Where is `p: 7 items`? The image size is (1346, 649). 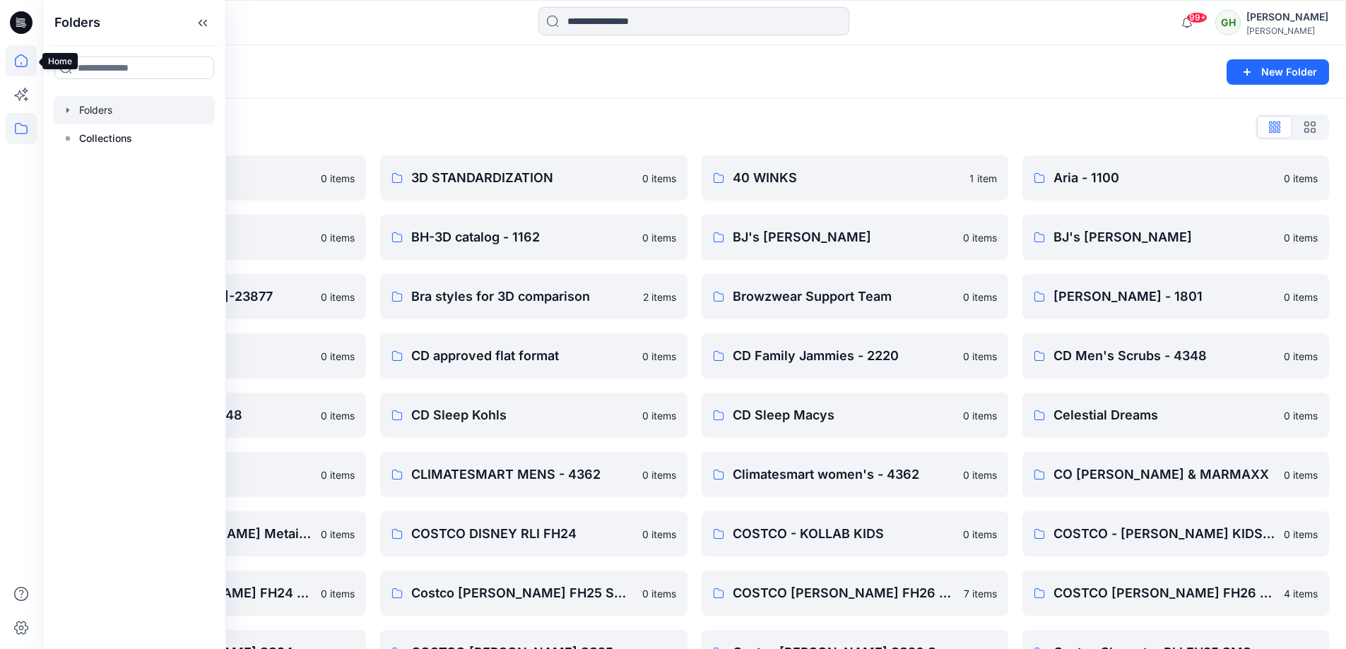 p: 7 items is located at coordinates (980, 594).